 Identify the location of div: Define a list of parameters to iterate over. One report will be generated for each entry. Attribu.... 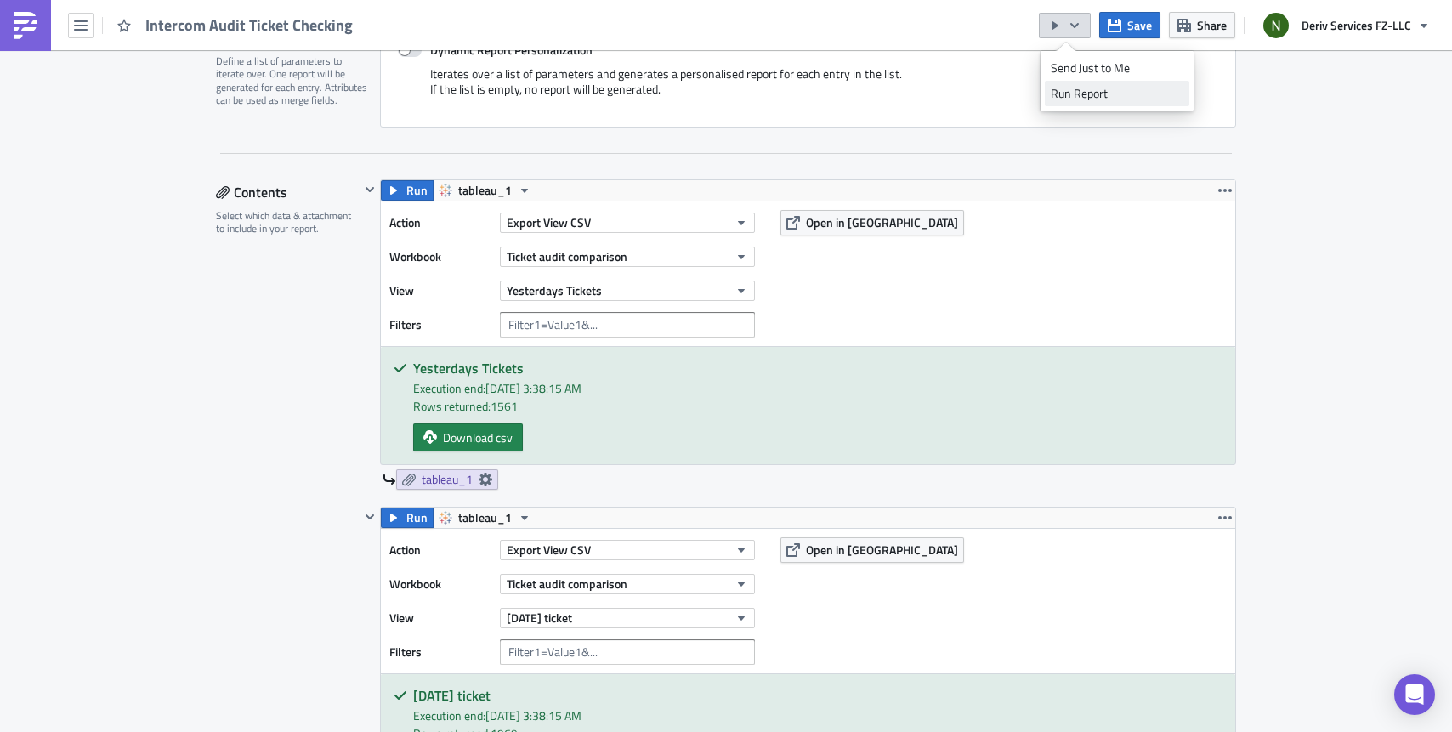
(292, 81).